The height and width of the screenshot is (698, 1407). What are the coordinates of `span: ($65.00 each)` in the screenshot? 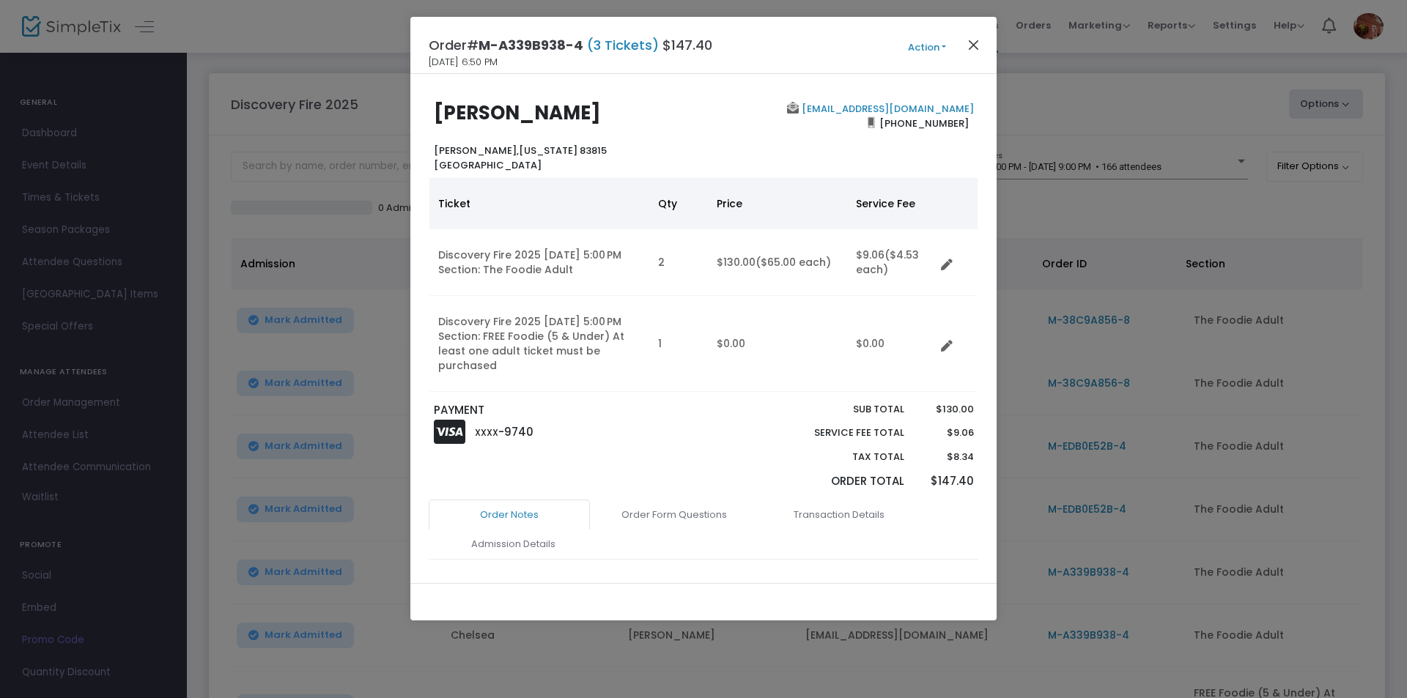 It's located at (793, 262).